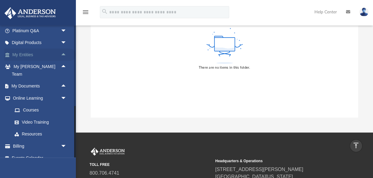 This screenshot has width=373, height=178. I want to click on a: My Documentsarrow_drop_up, so click(39, 86).